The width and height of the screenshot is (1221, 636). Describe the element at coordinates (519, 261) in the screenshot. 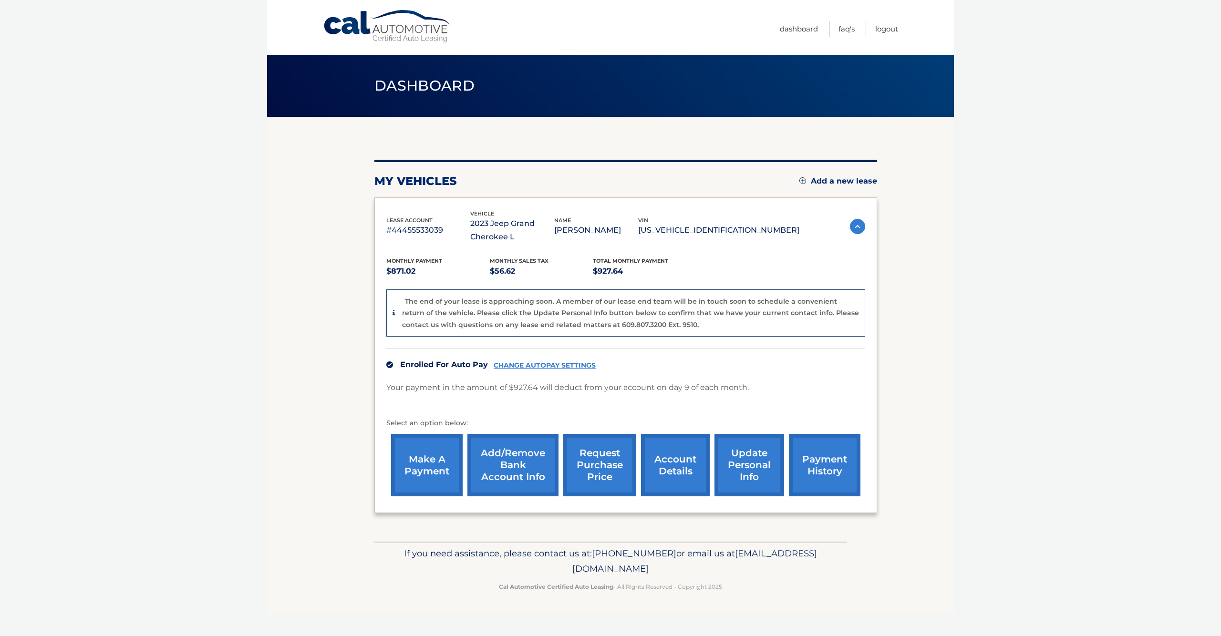

I see `span: Monthly sales Tax` at that location.